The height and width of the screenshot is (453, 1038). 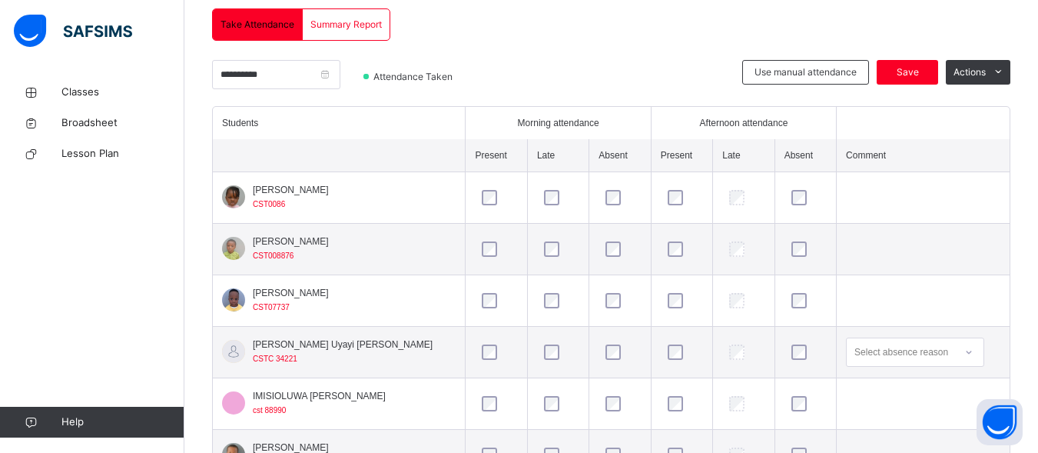 What do you see at coordinates (559, 123) in the screenshot?
I see `span: Morning attendance` at bounding box center [559, 123].